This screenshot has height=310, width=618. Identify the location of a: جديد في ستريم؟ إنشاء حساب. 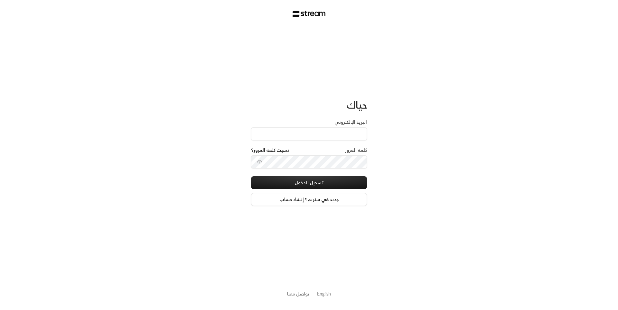
(309, 199).